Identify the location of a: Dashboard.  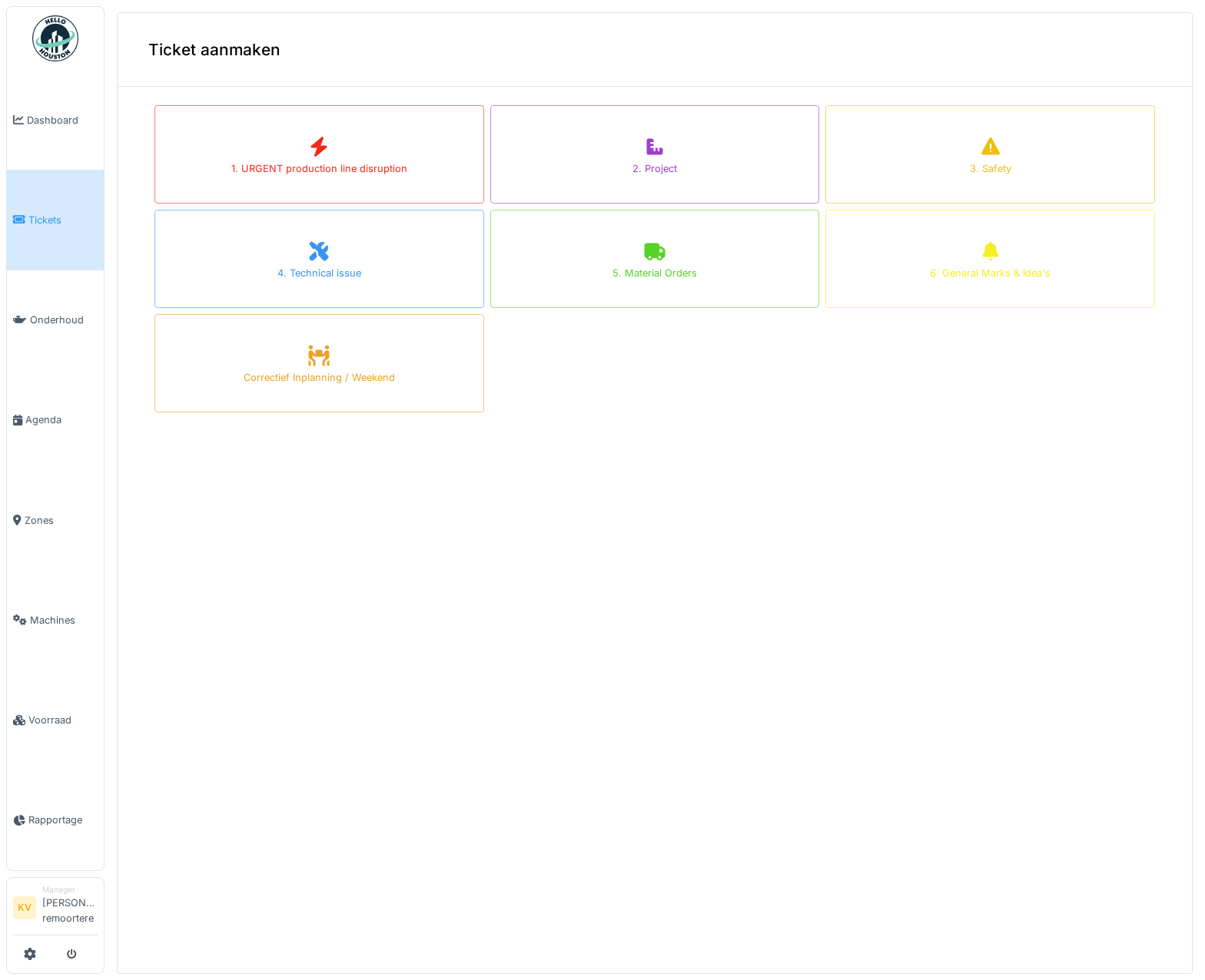
(55, 120).